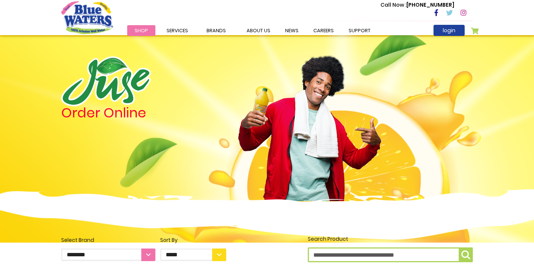 The image size is (534, 270). What do you see at coordinates (393, 5) in the screenshot?
I see `span: Call Now :` at bounding box center [393, 5].